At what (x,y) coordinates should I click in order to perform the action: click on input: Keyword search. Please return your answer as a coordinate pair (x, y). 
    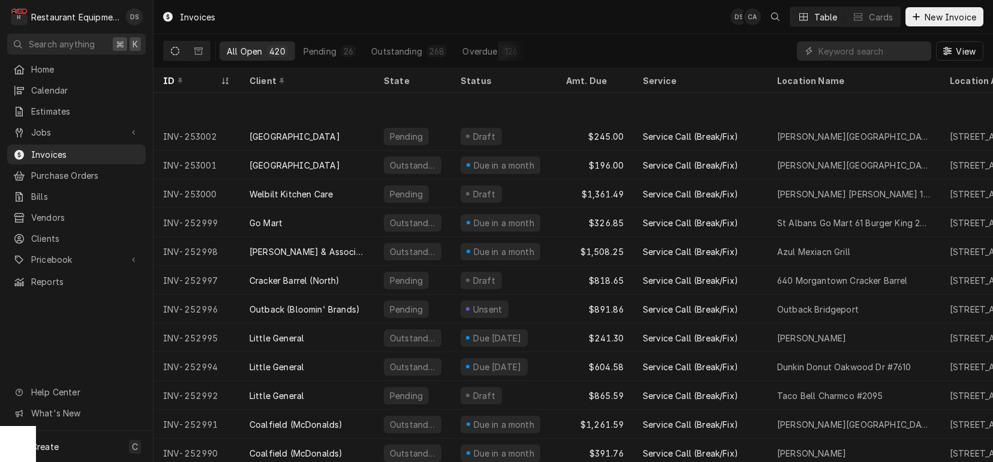
    Looking at the image, I should click on (872, 51).